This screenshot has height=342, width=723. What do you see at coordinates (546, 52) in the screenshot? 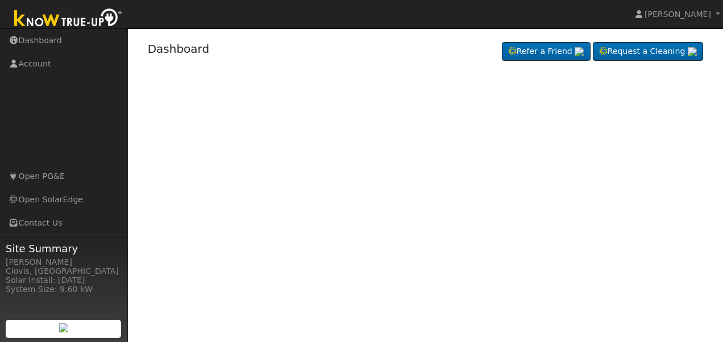
I see `a: Refer a Friend` at bounding box center [546, 52].